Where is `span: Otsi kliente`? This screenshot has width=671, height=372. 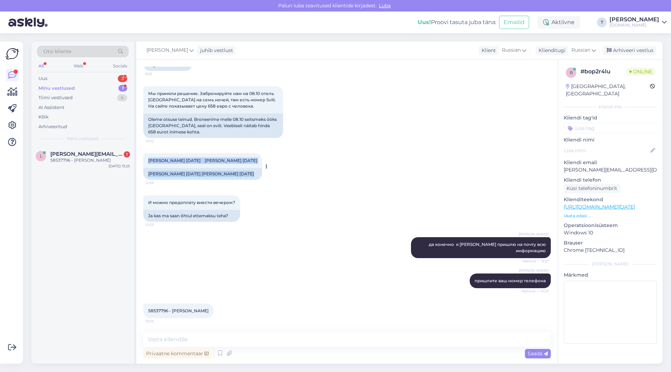
span: Otsi kliente is located at coordinates (57, 51).